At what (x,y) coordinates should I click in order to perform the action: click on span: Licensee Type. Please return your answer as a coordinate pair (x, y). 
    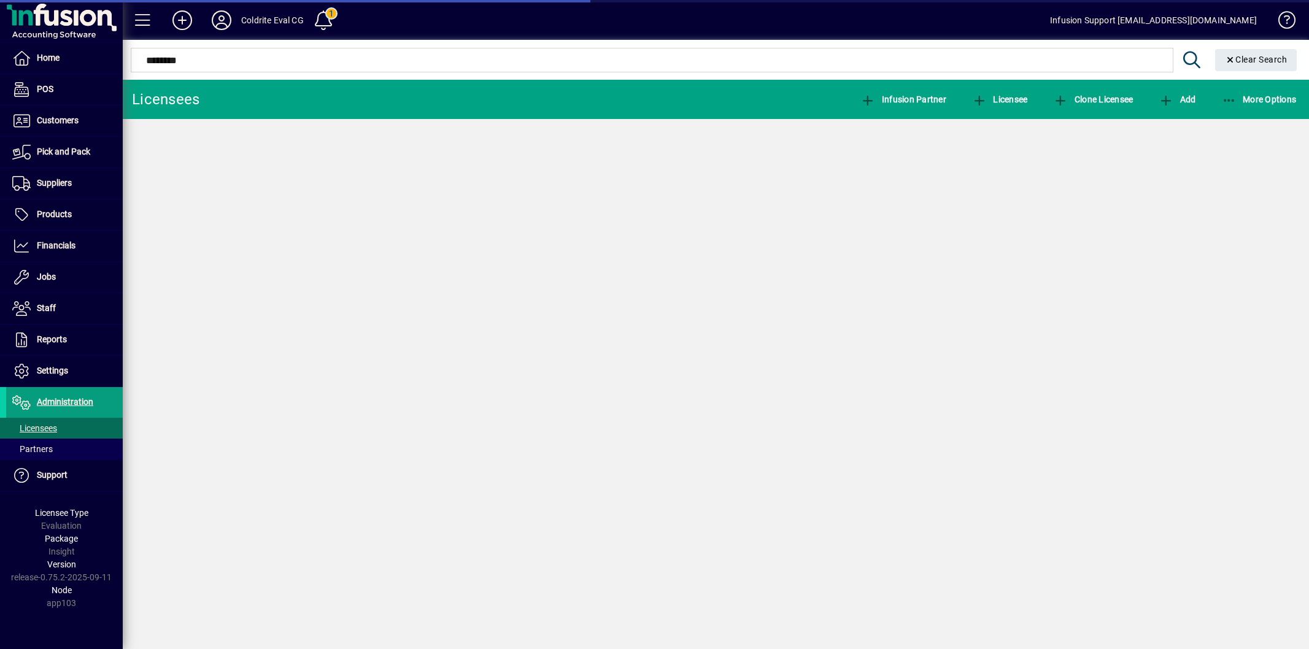
    Looking at the image, I should click on (61, 513).